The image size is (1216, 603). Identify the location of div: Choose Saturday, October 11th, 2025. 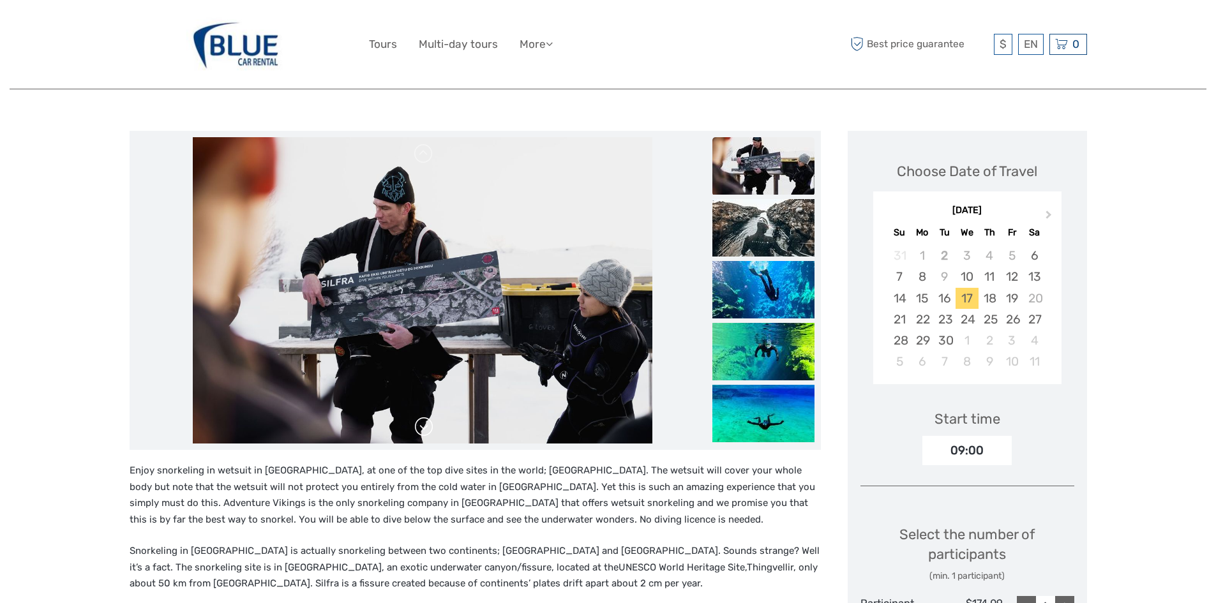
(1034, 361).